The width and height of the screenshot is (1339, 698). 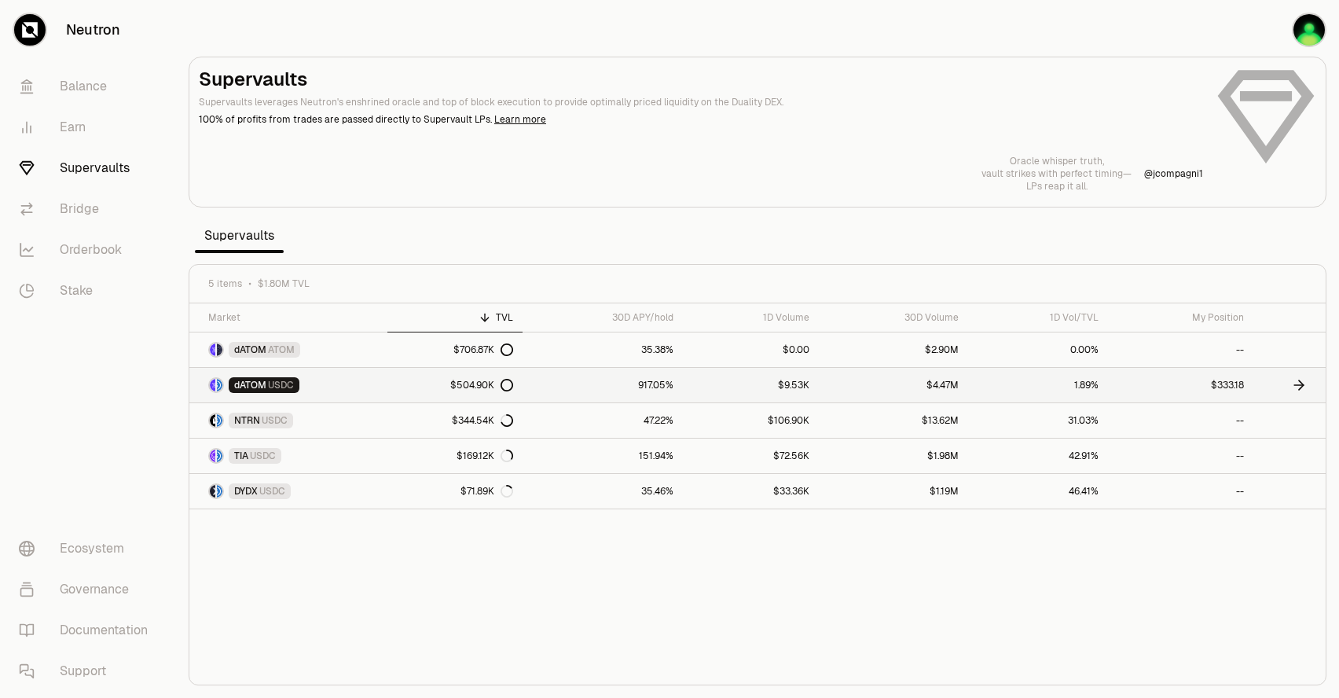 I want to click on div: $706.87K, so click(x=483, y=350).